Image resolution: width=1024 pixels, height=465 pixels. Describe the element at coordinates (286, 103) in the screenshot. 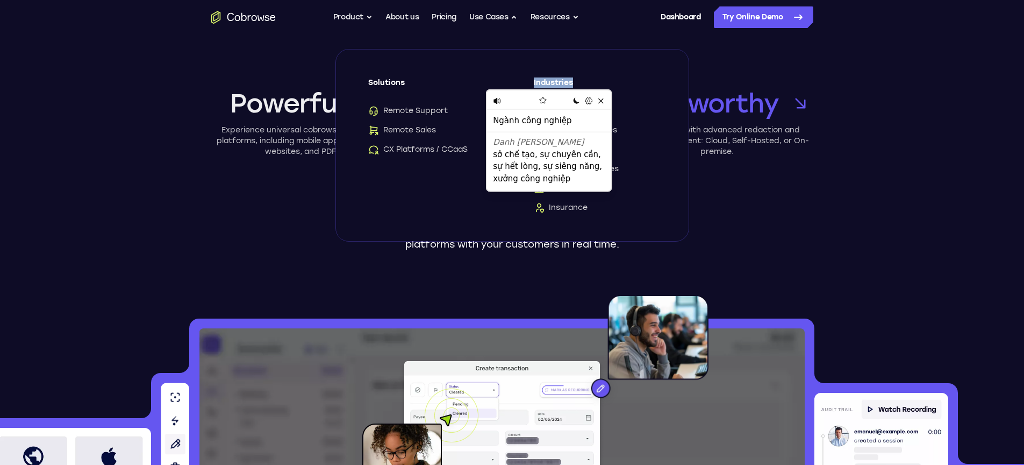

I see `span: Powerful` at that location.